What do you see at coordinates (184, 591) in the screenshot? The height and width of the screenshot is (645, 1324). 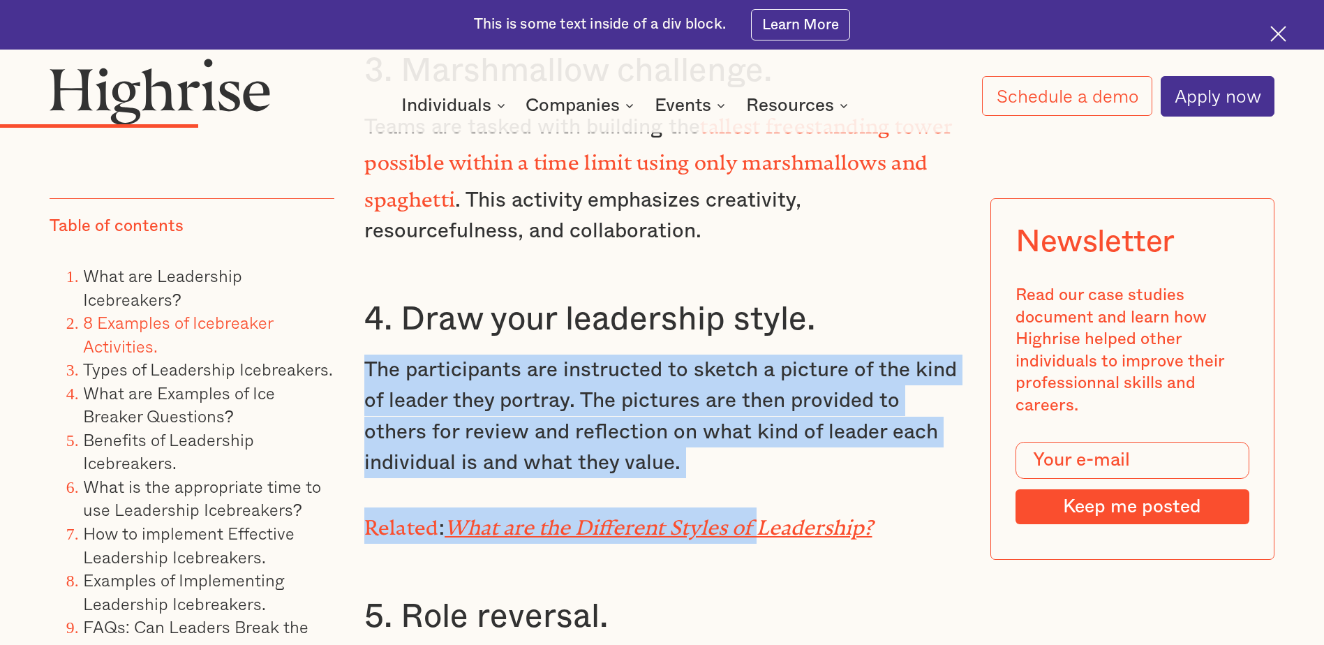 I see `a: Examples of Implementing Leadership Icebreakers.` at bounding box center [184, 591].